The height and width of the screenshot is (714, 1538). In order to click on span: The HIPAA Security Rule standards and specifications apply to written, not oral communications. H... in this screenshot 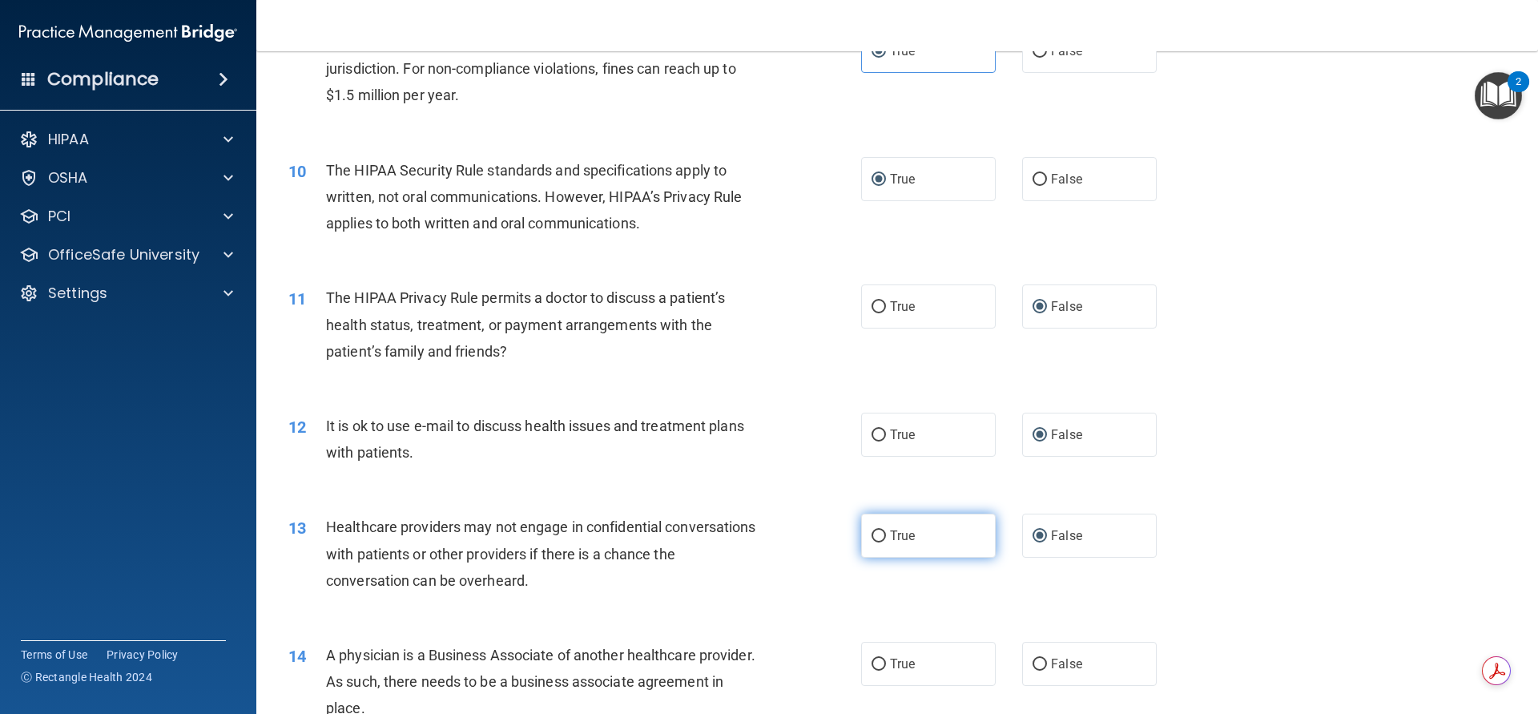, I will do `click(533, 196)`.